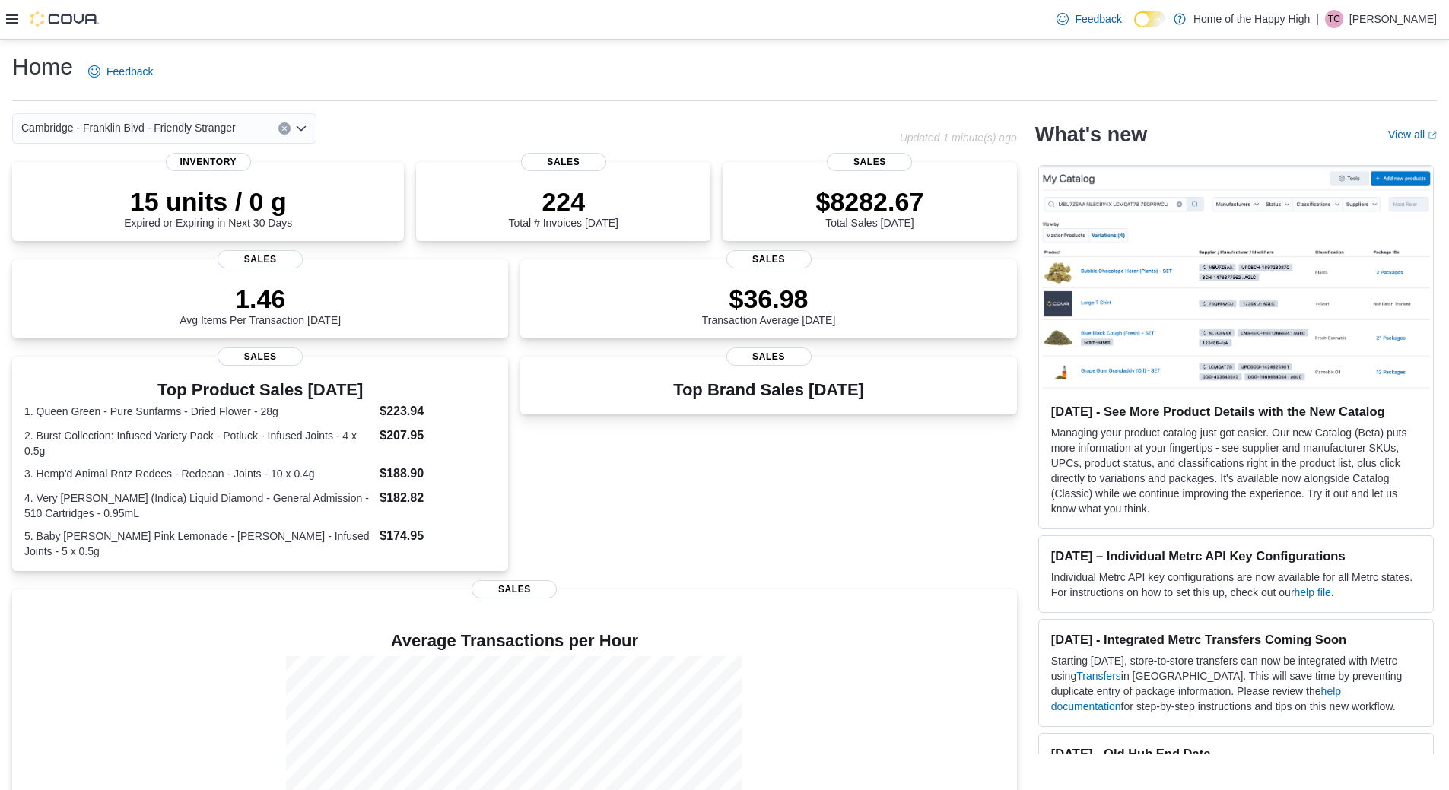 The image size is (1449, 790). Describe the element at coordinates (208, 201) in the screenshot. I see `p: 15 units / 0 g` at that location.